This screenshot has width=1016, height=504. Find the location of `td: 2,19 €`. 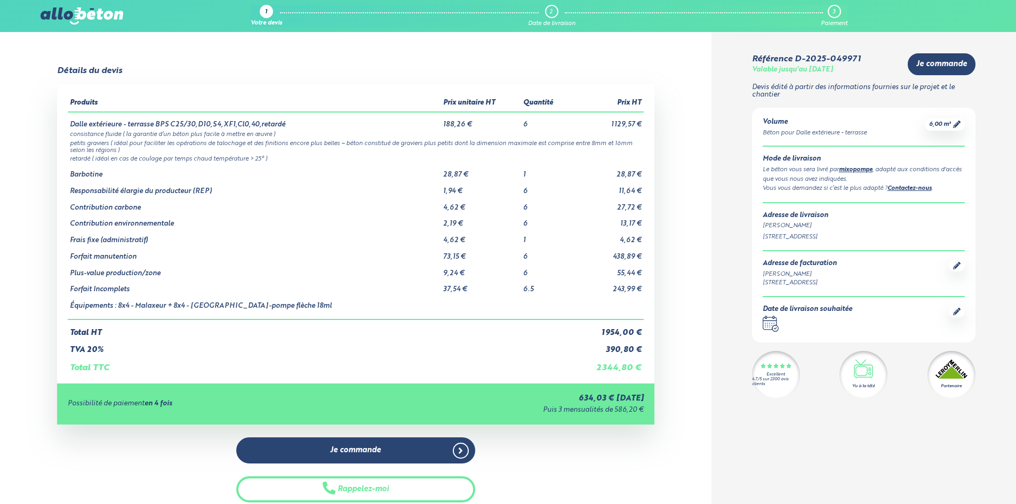

td: 2,19 € is located at coordinates (481, 220).